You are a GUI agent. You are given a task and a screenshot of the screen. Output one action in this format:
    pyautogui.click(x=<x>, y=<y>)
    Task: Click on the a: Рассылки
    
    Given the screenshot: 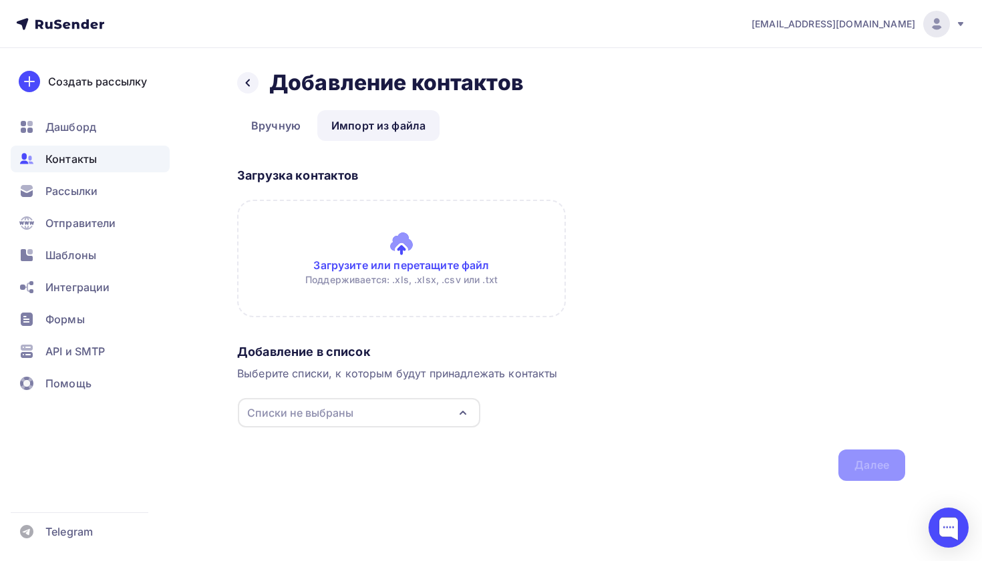 What is the action you would take?
    pyautogui.click(x=90, y=191)
    